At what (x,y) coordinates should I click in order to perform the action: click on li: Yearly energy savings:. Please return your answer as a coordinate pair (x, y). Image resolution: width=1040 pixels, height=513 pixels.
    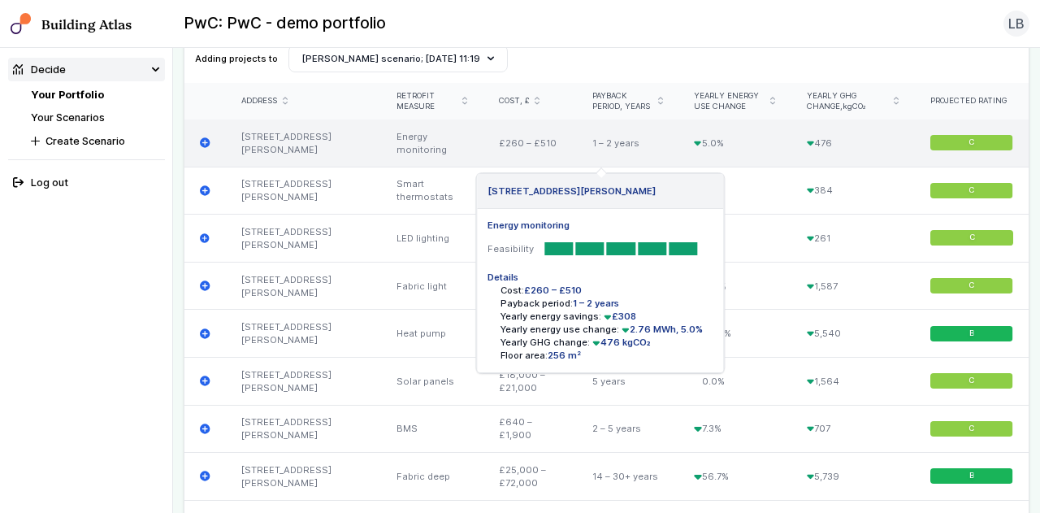
    Looking at the image, I should click on (607, 316).